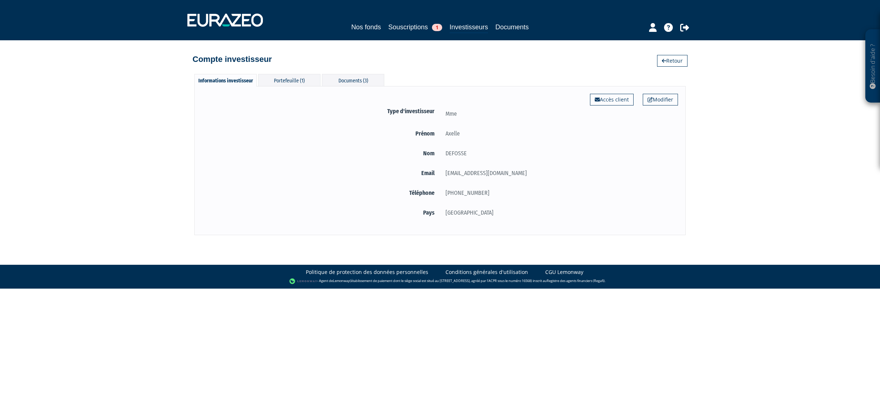  Describe the element at coordinates (873, 66) in the screenshot. I see `p: Besoin d'aide ?` at that location.